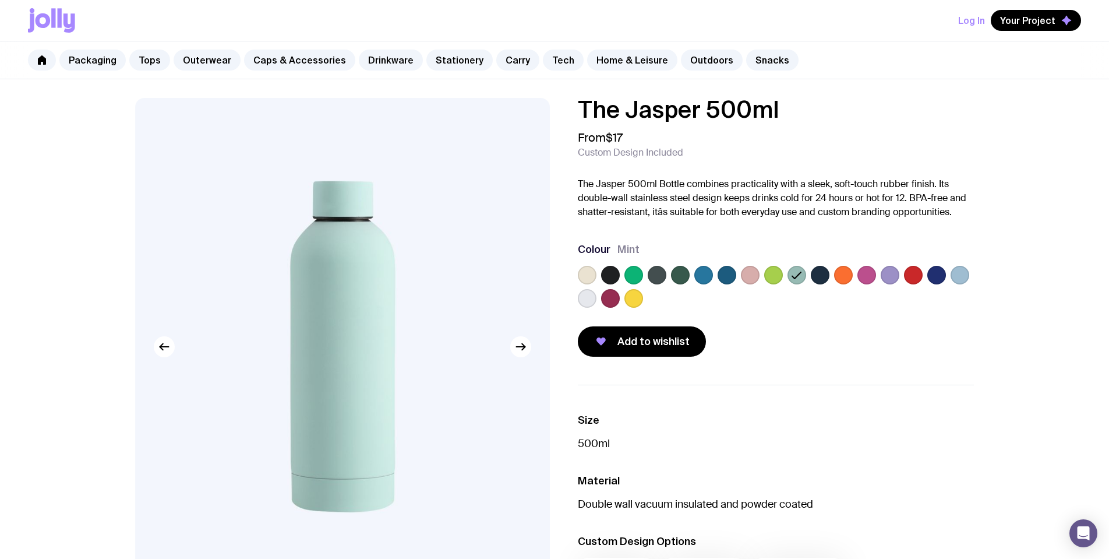  What do you see at coordinates (93, 60) in the screenshot?
I see `a: Packaging` at bounding box center [93, 60].